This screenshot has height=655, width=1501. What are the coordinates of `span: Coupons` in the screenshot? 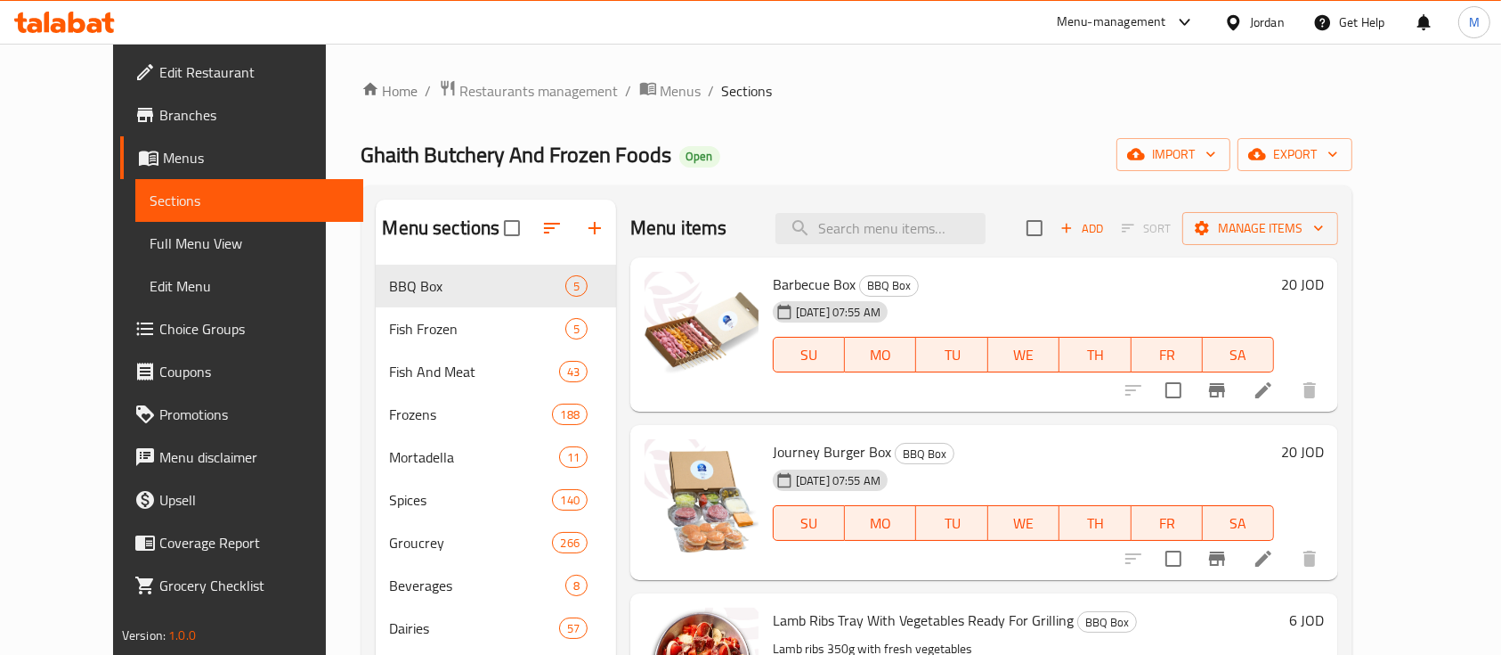 It's located at (255, 371).